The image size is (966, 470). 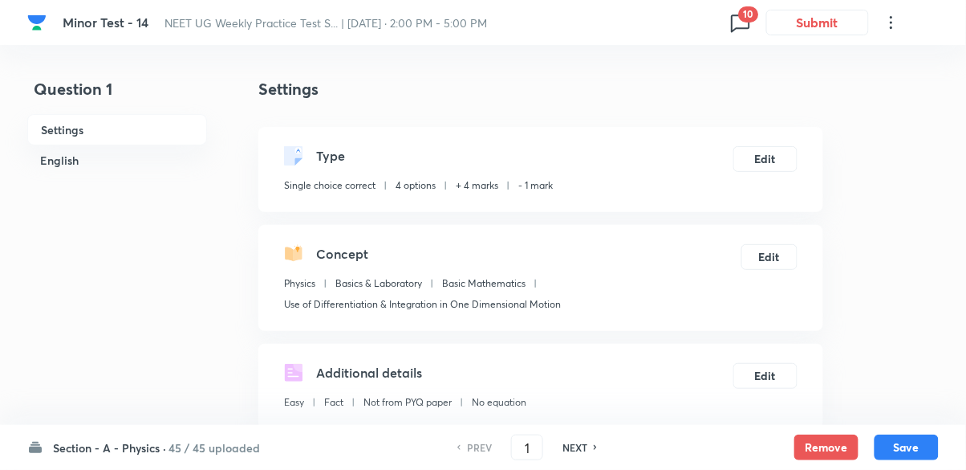 I want to click on h6: English, so click(x=117, y=160).